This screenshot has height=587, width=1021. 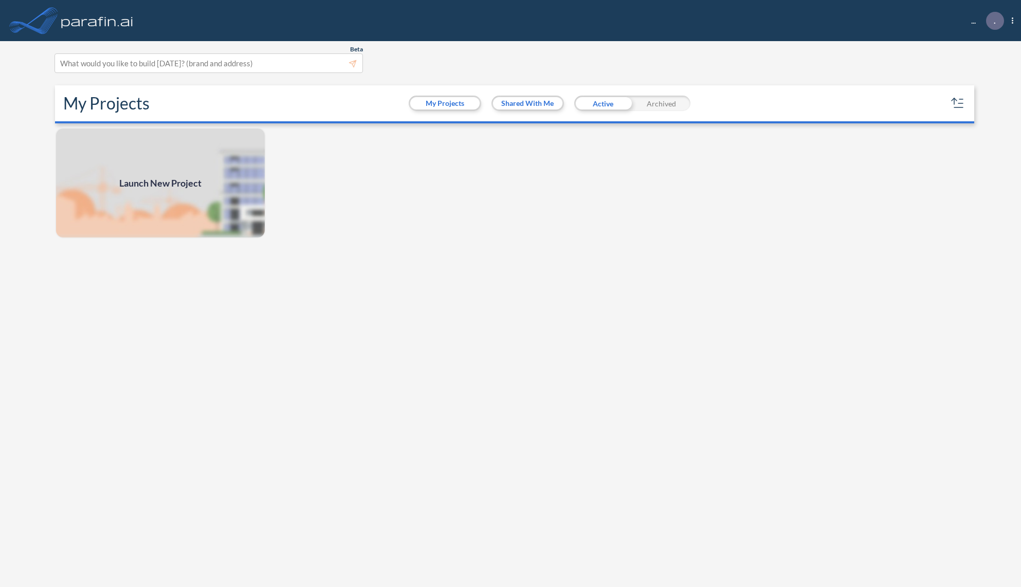 I want to click on button: sort, so click(x=958, y=103).